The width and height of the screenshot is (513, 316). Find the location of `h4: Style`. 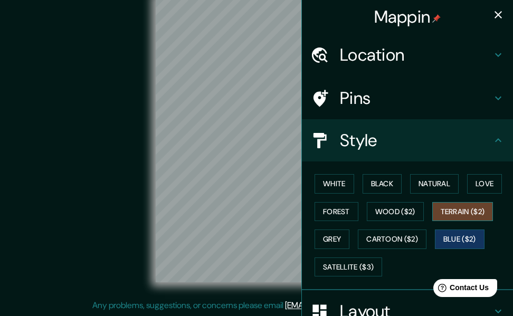

h4: Style is located at coordinates (416, 140).